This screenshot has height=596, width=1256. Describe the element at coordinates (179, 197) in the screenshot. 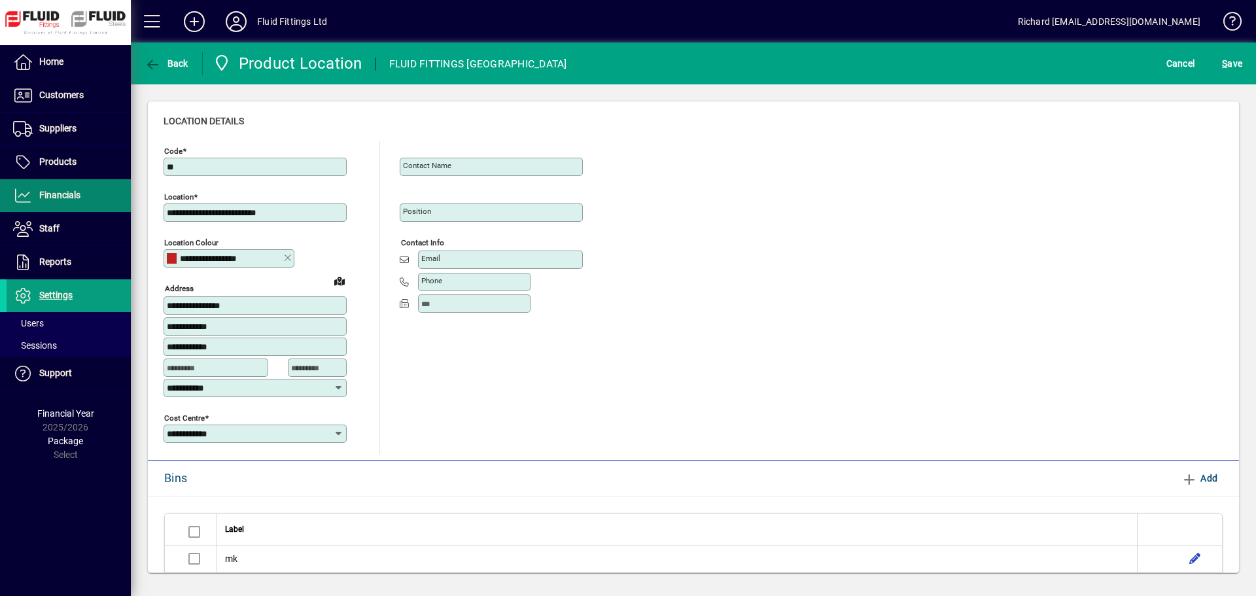

I see `mat-label: Location` at that location.